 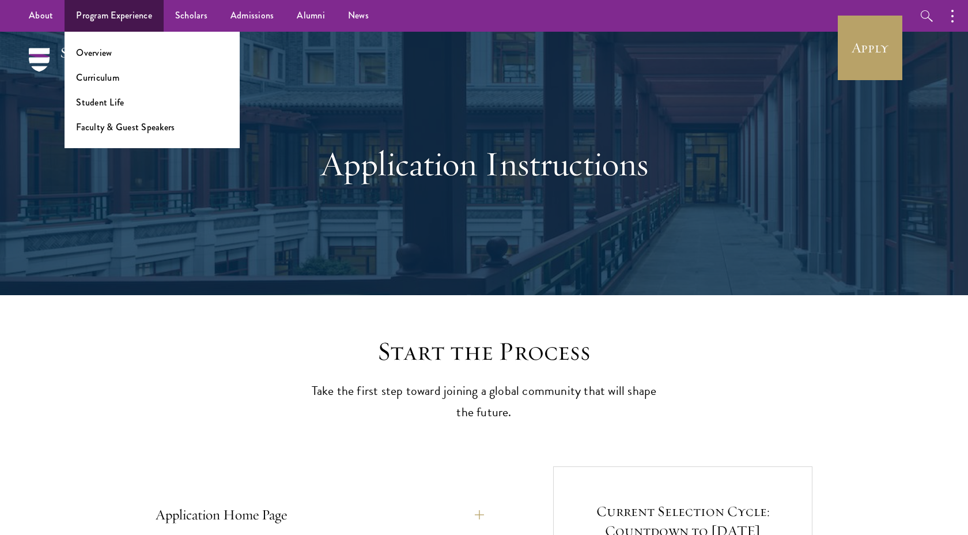 What do you see at coordinates (484, 402) in the screenshot?
I see `p: Take the first step toward joining a global community that will shape the future.` at bounding box center [484, 402].